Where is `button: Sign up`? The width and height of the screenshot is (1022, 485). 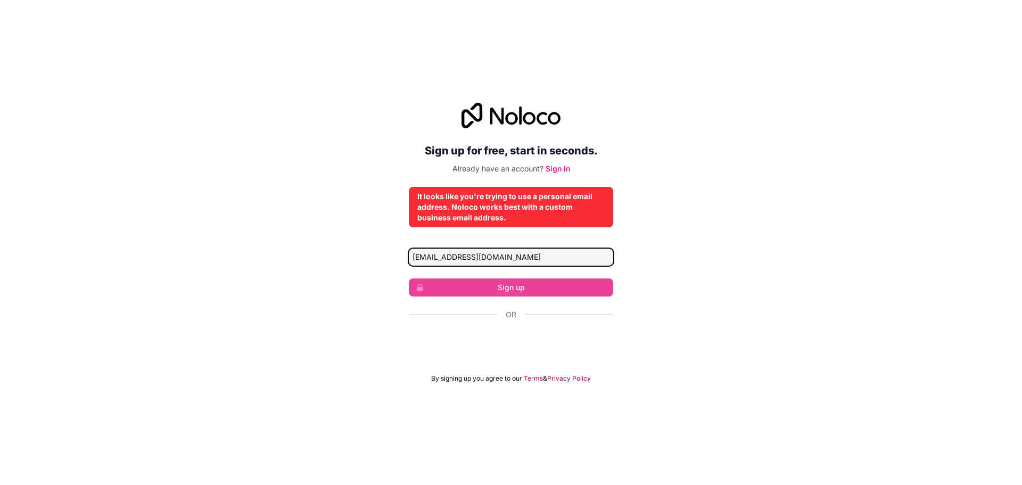
button: Sign up is located at coordinates (511, 287).